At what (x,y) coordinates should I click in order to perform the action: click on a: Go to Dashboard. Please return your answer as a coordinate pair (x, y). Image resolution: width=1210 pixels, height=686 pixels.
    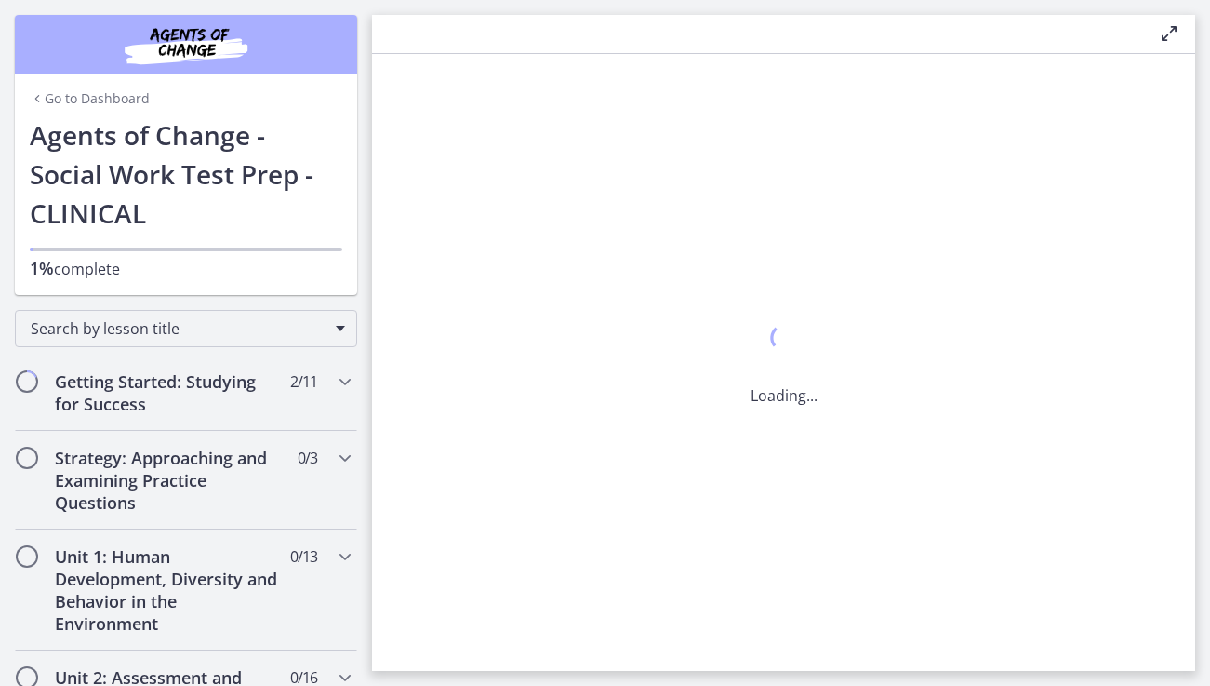
    Looking at the image, I should click on (89, 99).